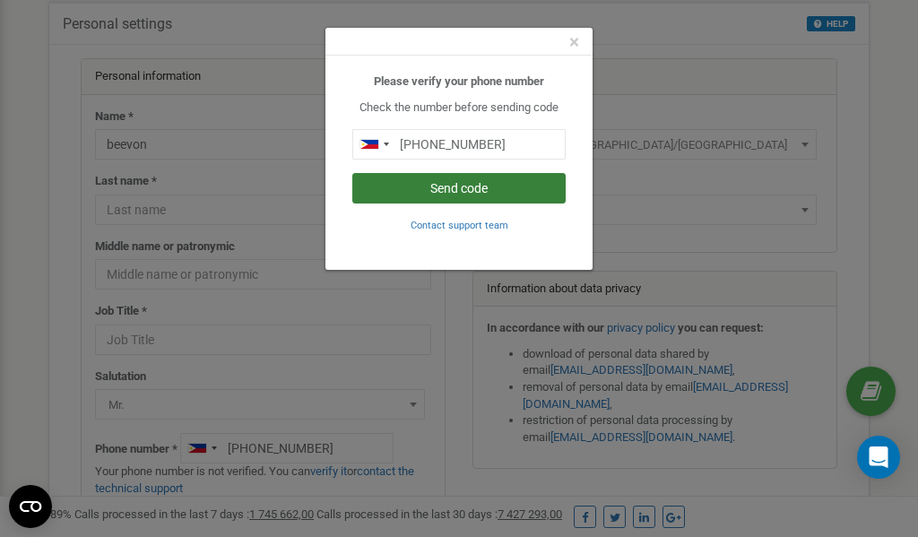 The image size is (918, 537). What do you see at coordinates (573, 42) in the screenshot?
I see `button: Close` at bounding box center [573, 42].